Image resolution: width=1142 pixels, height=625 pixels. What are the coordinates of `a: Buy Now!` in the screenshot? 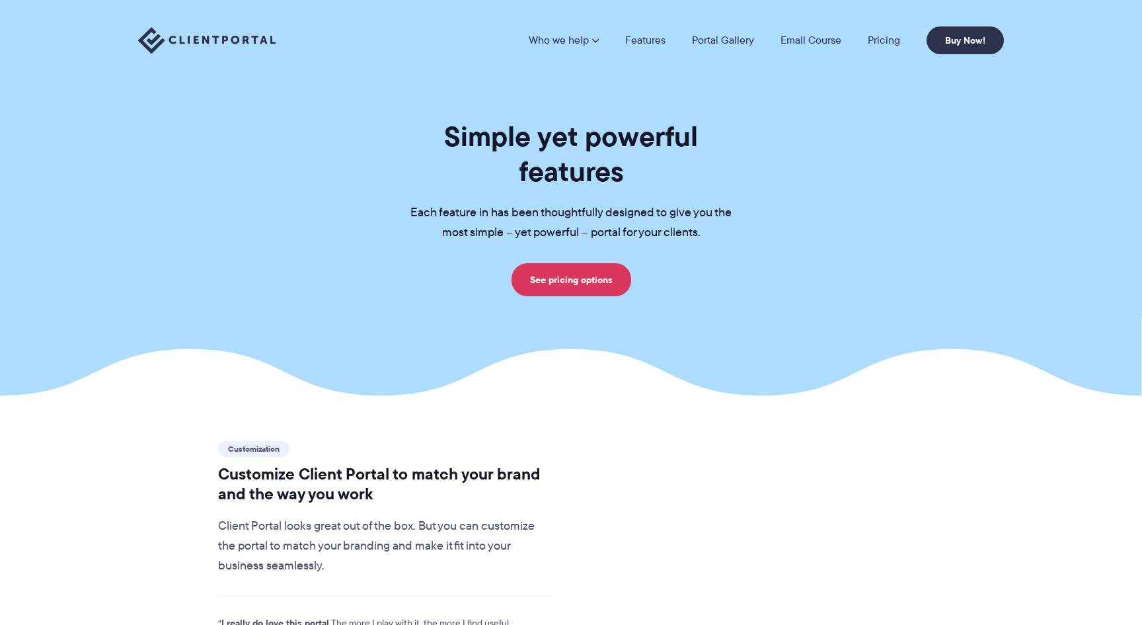 It's located at (965, 40).